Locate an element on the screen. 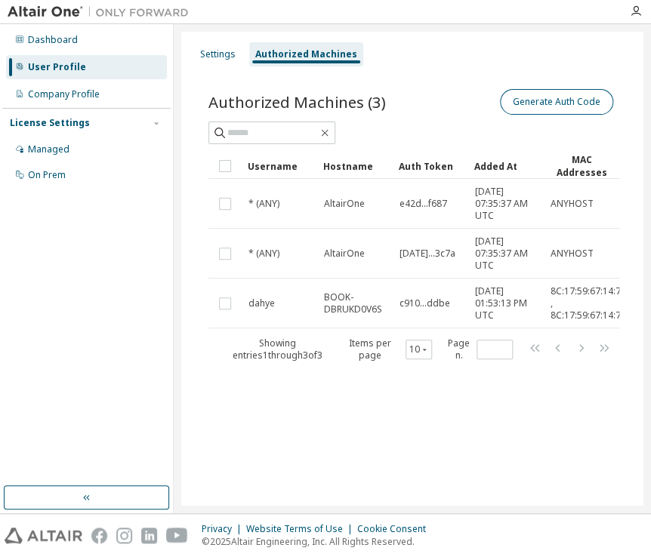  img: altair_logo.svg is located at coordinates (43, 535).